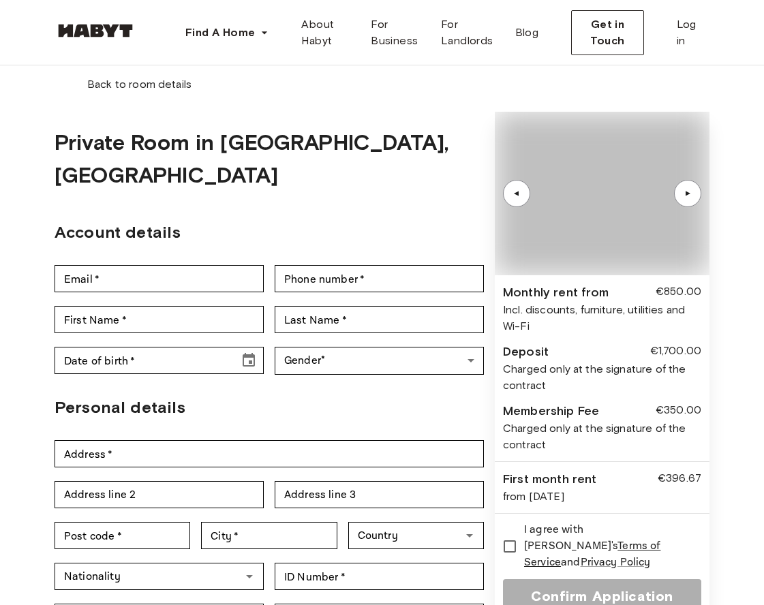 Image resolution: width=764 pixels, height=605 pixels. I want to click on button: Choose date, so click(249, 361).